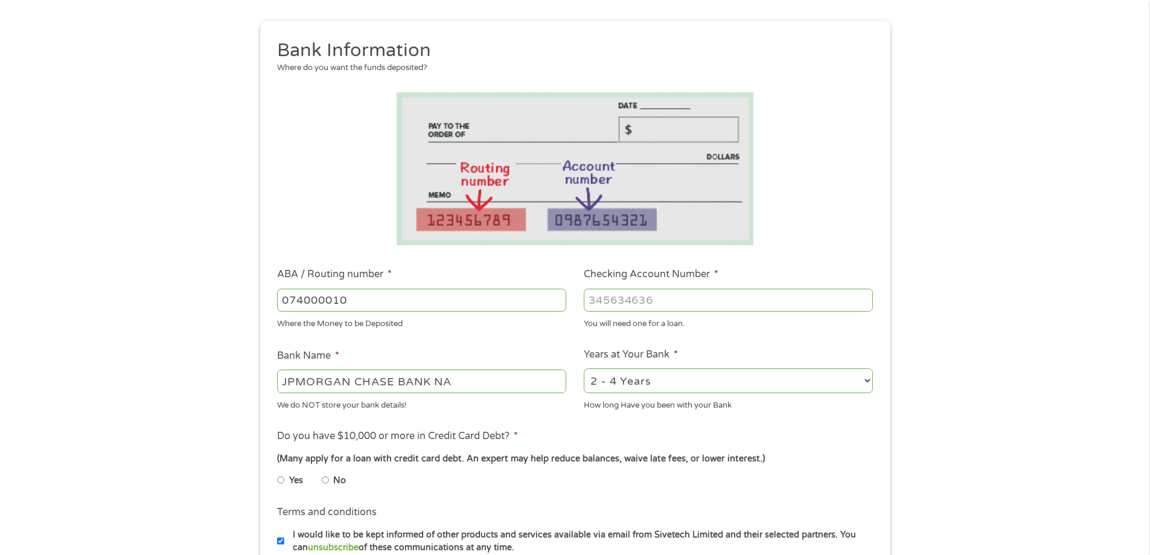 Image resolution: width=1150 pixels, height=555 pixels. I want to click on label: Years at Your Bank, so click(631, 354).